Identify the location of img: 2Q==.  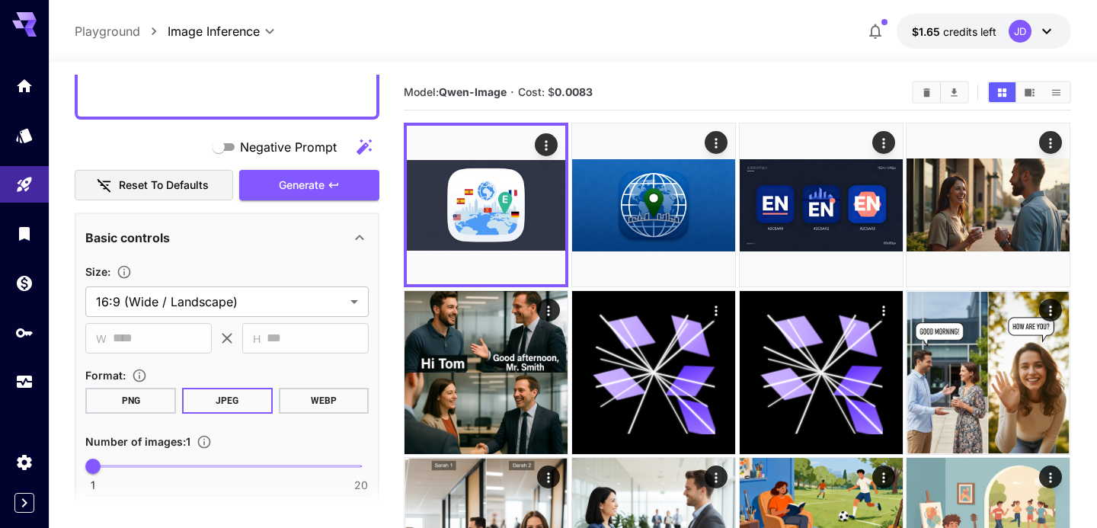
(654, 205).